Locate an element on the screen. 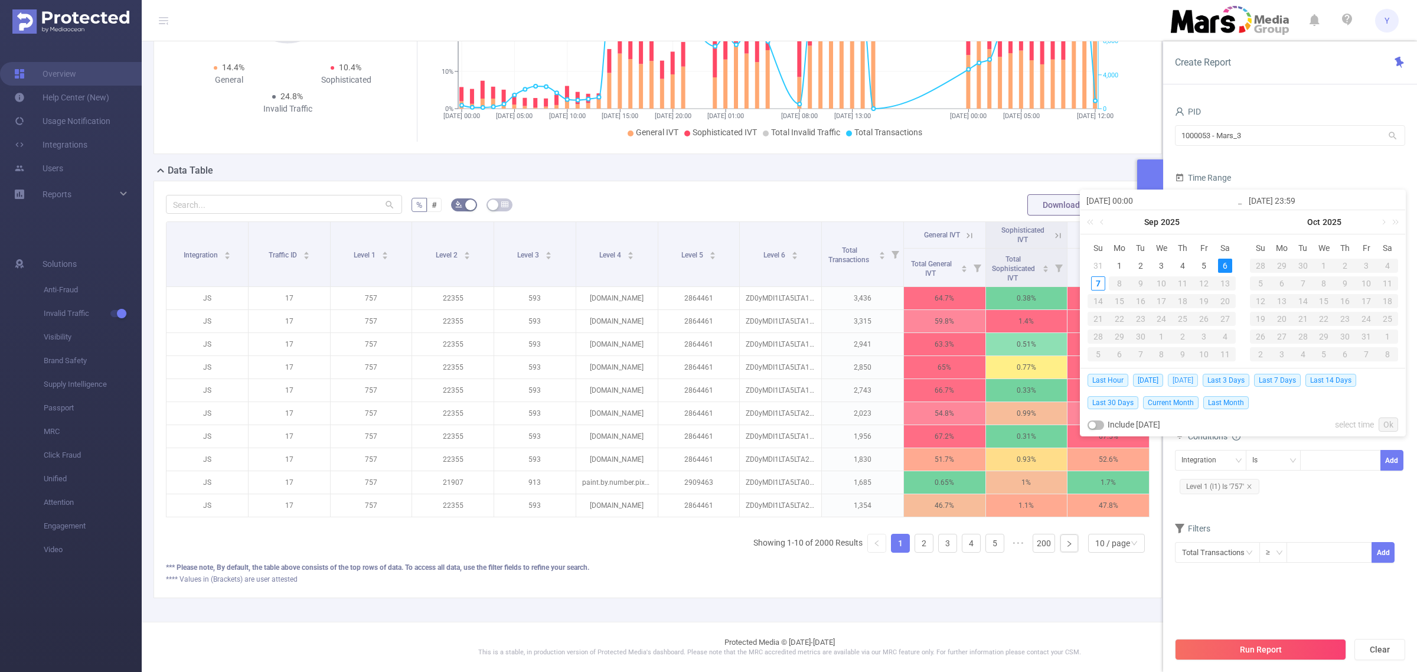 The image size is (1417, 672). td: October 17, 2025 is located at coordinates (1366, 301).